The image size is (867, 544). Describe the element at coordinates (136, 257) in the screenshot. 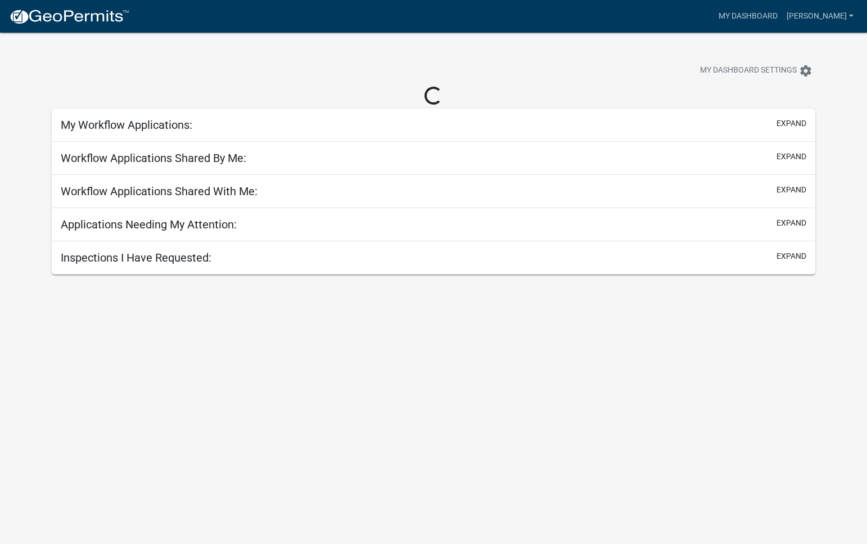

I see `h5: Inspections I Have Requested:` at that location.